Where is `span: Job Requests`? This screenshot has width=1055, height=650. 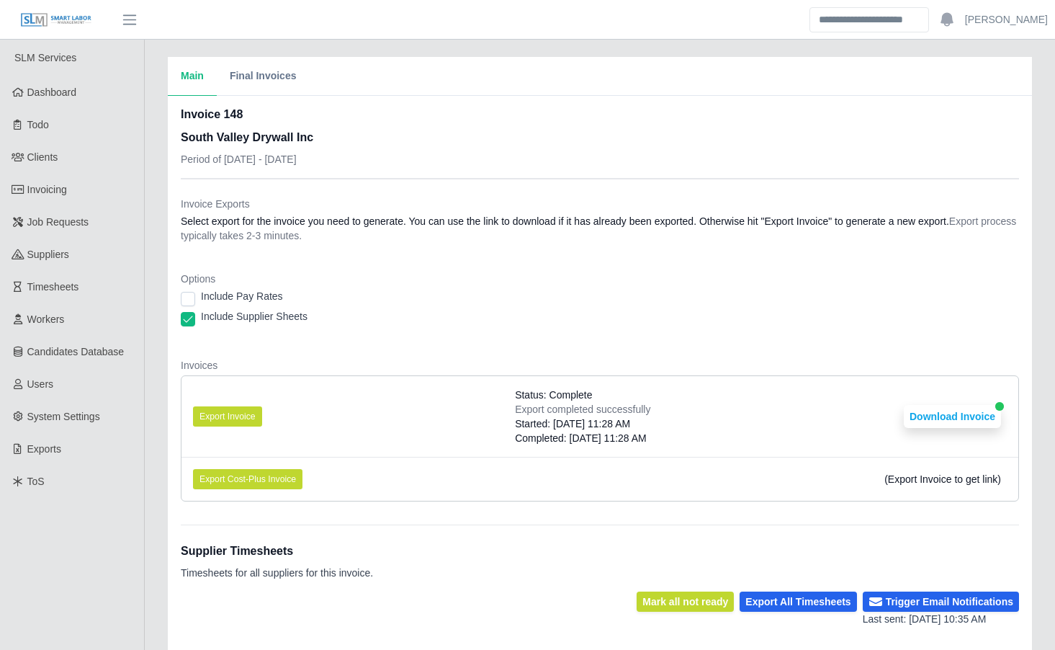 span: Job Requests is located at coordinates (58, 222).